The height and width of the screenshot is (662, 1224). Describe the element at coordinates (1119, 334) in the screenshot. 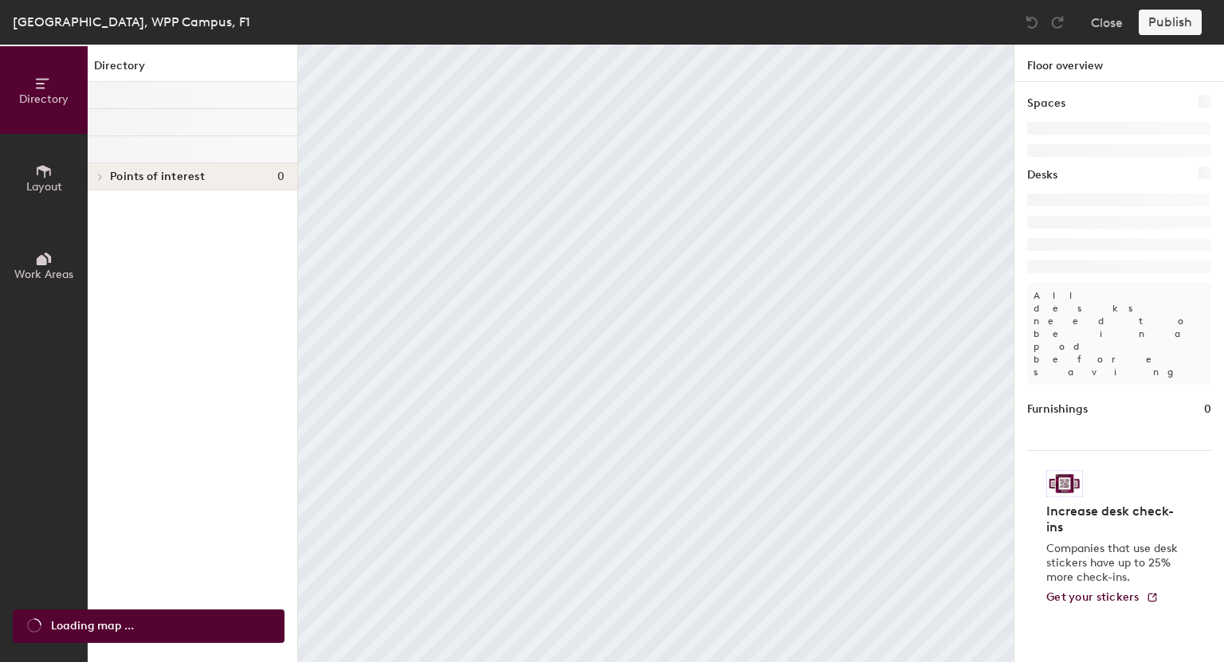

I see `p: All desks need to be in a pod before saving` at that location.